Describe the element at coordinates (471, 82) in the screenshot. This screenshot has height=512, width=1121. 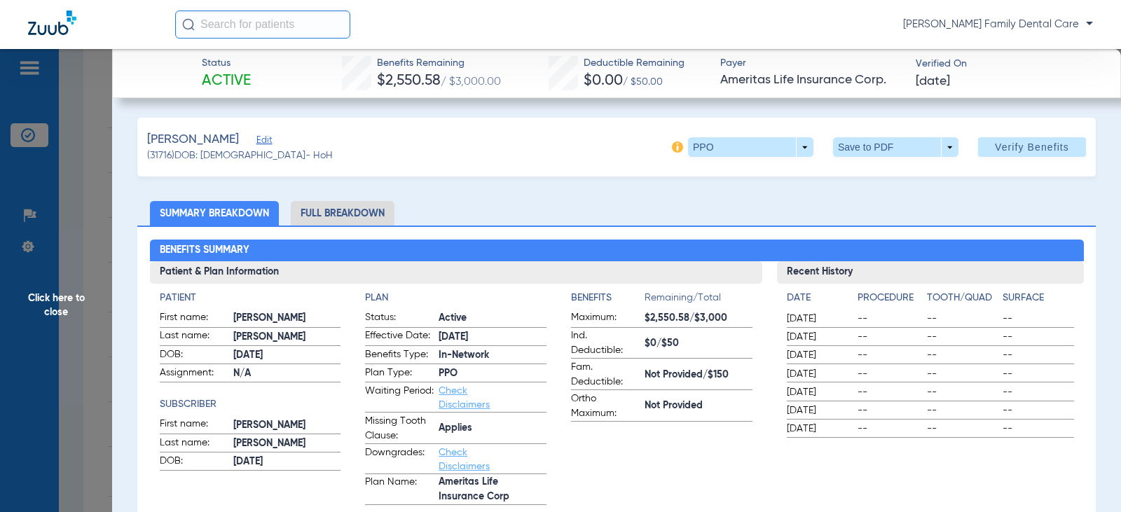
I see `span: / $3,000.00` at that location.